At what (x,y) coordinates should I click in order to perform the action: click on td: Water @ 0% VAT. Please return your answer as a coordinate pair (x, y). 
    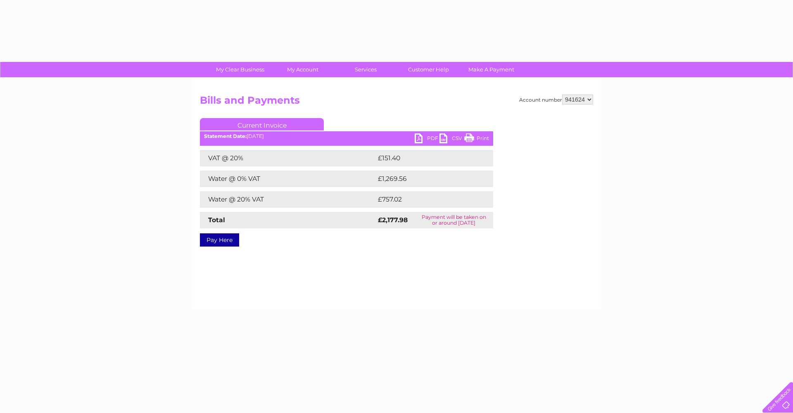
    Looking at the image, I should click on (288, 179).